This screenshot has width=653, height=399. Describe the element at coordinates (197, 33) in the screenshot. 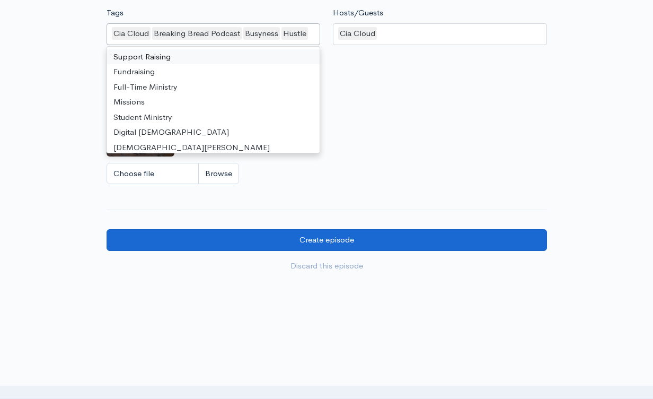

I see `div: Breaking Bread Podcast` at that location.